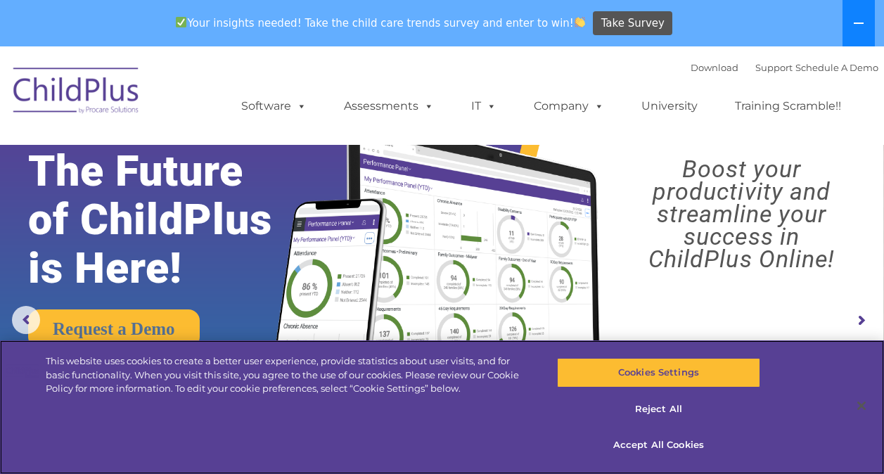  Describe the element at coordinates (658, 445) in the screenshot. I see `button: Accept All Cookies` at that location.